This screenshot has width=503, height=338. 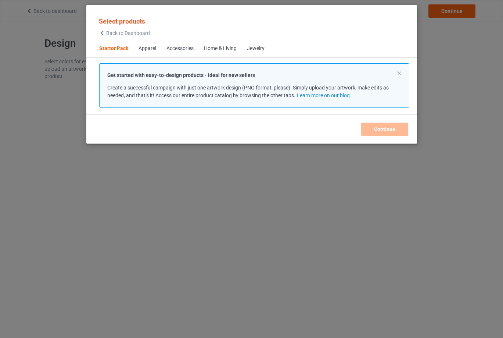 What do you see at coordinates (248, 91) in the screenshot?
I see `span: Create a successful campaign with just one artwork design (PNG format, please). Simply upload you...` at bounding box center [248, 91].